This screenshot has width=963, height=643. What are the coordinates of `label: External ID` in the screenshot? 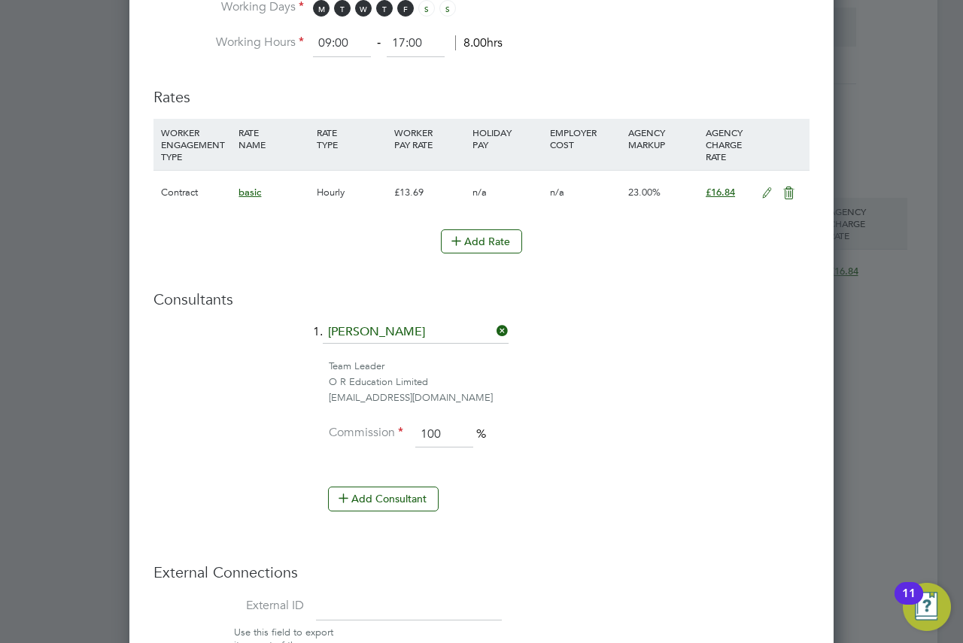 It's located at (229, 606).